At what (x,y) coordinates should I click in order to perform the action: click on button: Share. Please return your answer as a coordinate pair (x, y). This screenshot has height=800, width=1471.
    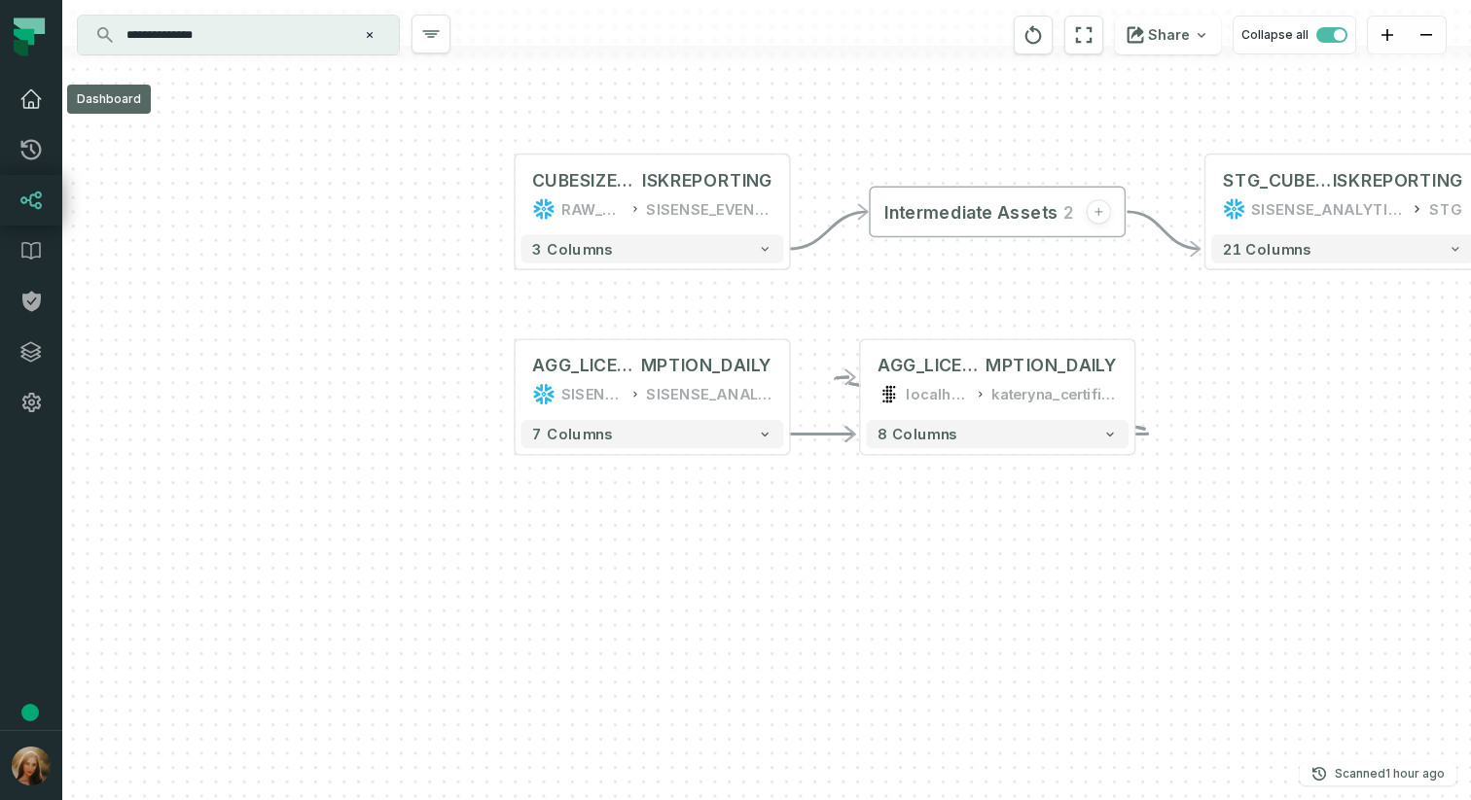
    Looking at the image, I should click on (1167, 35).